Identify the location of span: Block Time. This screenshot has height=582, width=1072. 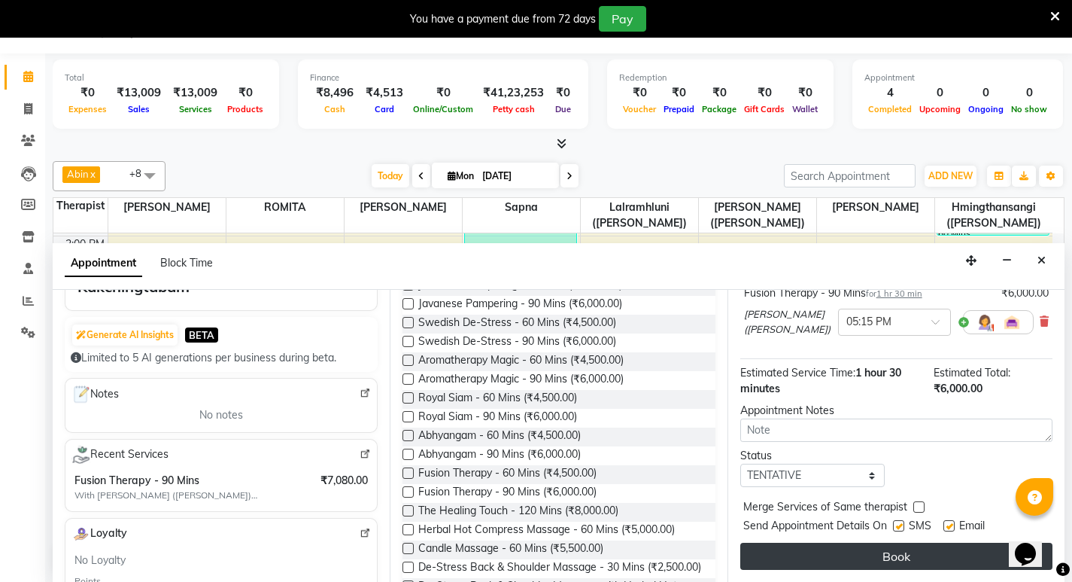
(187, 263).